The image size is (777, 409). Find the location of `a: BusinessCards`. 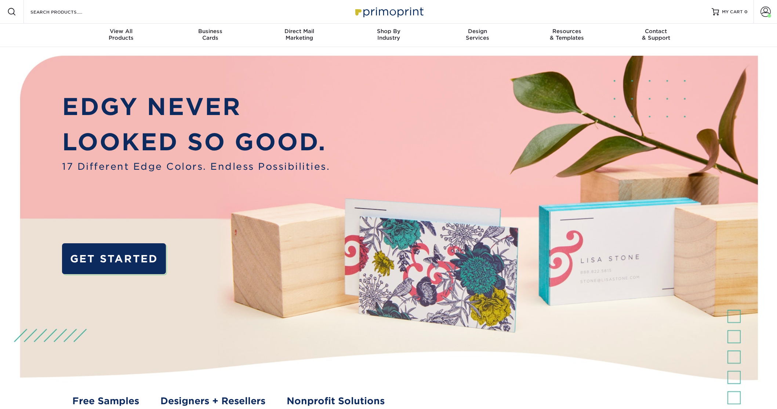

a: BusinessCards is located at coordinates (210, 35).